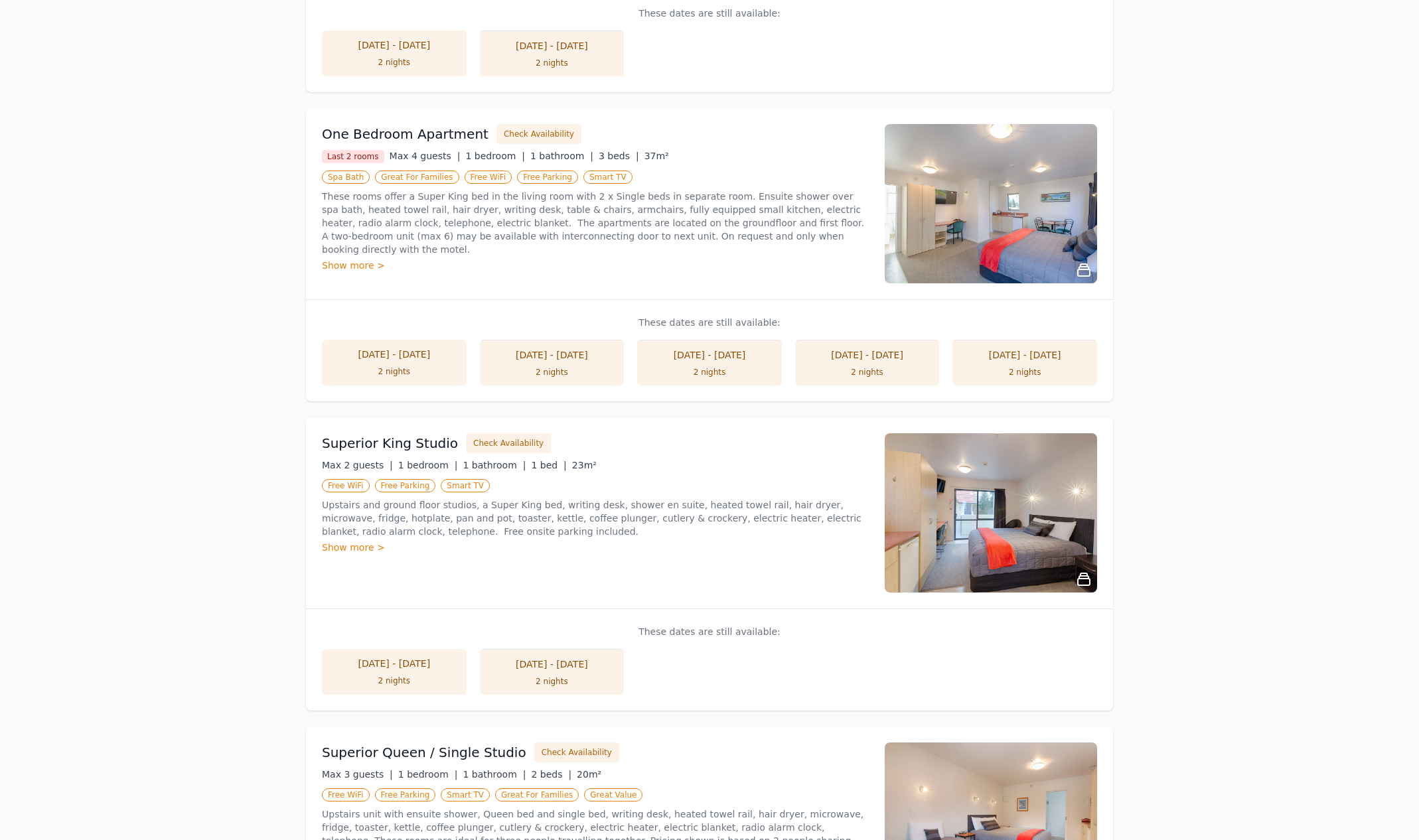 The height and width of the screenshot is (840, 1419). What do you see at coordinates (549, 465) in the screenshot?
I see `span: 1 bed |` at bounding box center [549, 465].